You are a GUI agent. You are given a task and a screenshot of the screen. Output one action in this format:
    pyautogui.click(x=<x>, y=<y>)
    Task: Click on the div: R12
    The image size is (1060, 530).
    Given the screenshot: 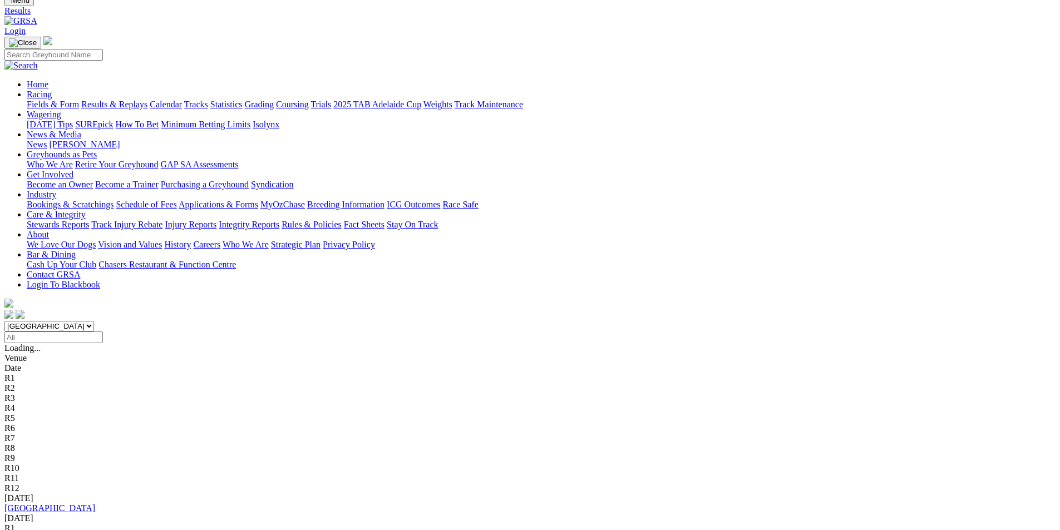 What is the action you would take?
    pyautogui.click(x=530, y=489)
    